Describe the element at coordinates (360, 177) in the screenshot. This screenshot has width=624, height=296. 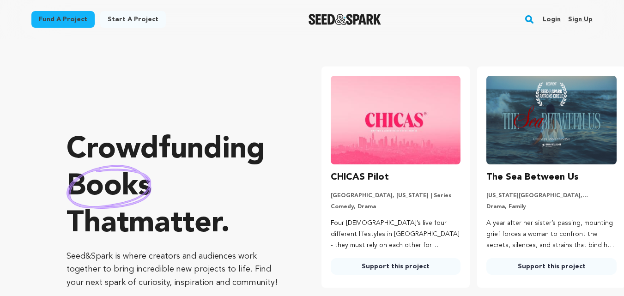
I see `h3: CHICAS Pilot` at that location.